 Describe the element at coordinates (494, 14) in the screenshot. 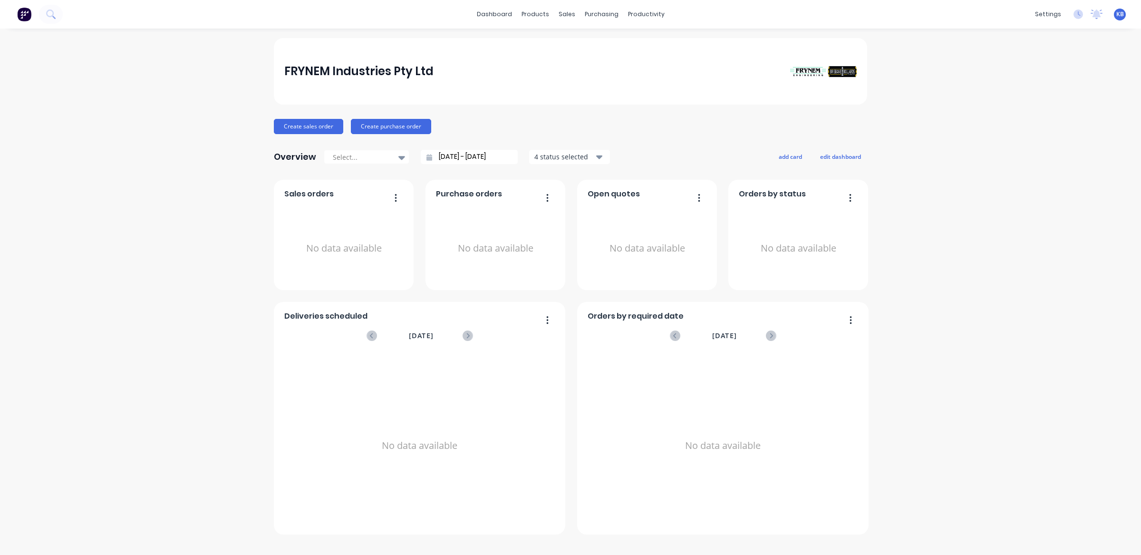

I see `a: dashboard` at that location.